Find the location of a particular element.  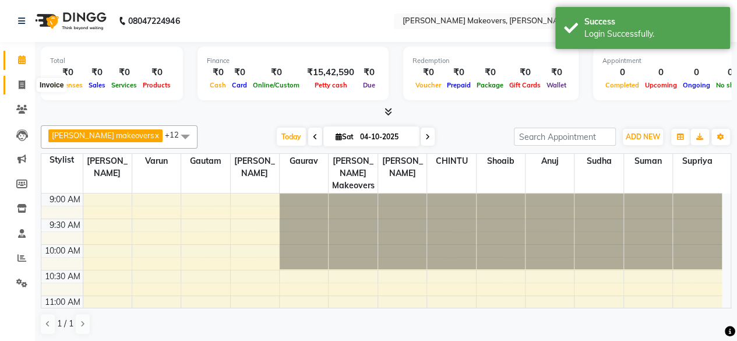

span: Ongoing is located at coordinates (696, 85).